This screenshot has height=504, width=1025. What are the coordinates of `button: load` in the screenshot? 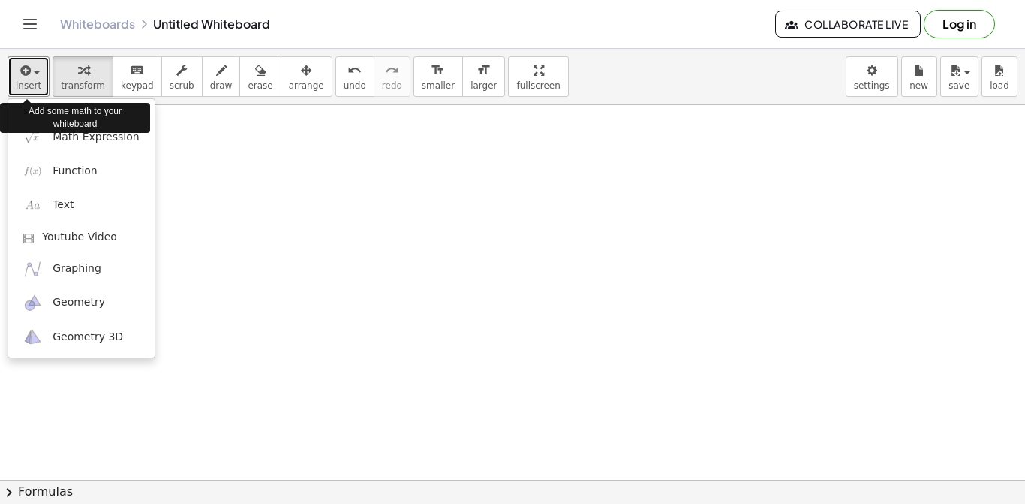 It's located at (1000, 77).